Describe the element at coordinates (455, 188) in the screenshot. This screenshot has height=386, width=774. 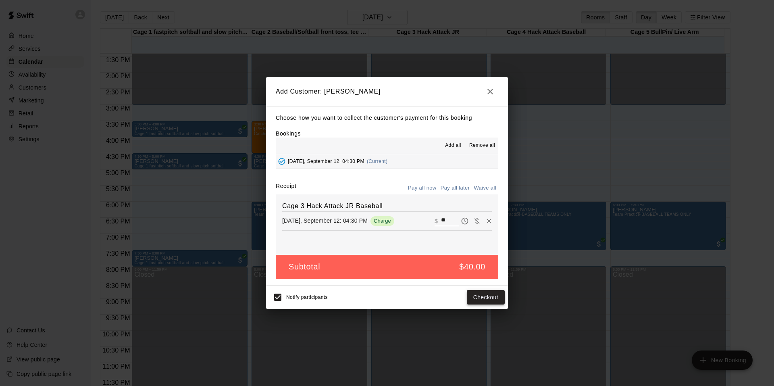
I see `button: Pay all later` at that location.